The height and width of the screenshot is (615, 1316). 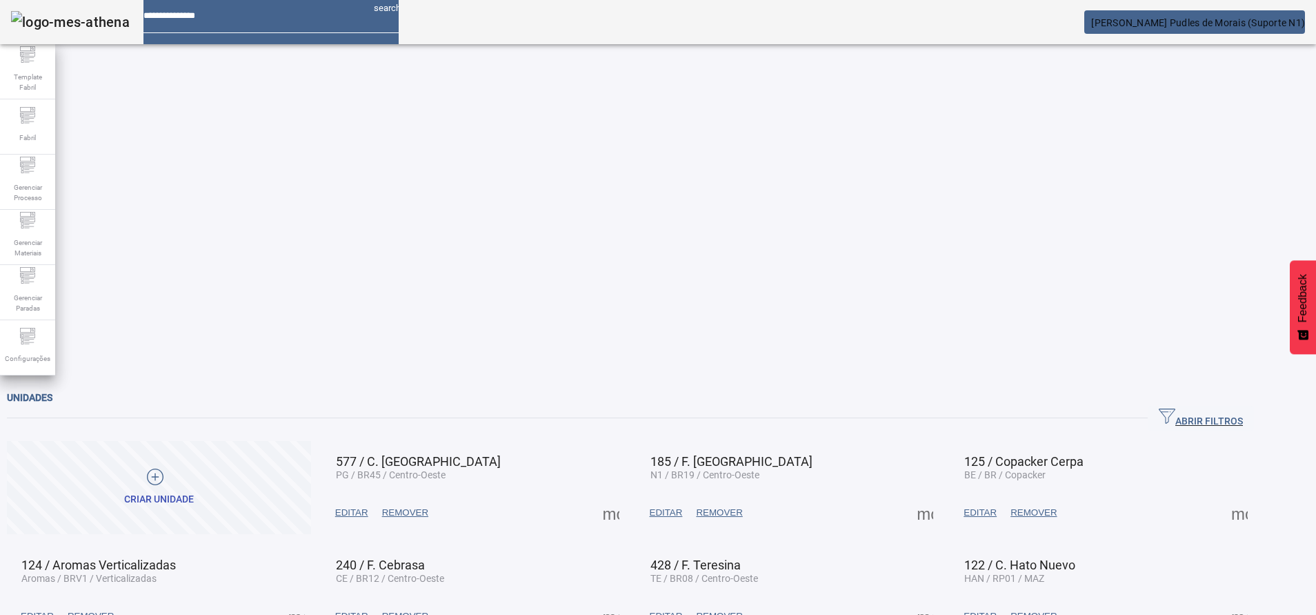 What do you see at coordinates (704, 578) in the screenshot?
I see `span: TE / BR08 / Centro-Oeste` at bounding box center [704, 578].